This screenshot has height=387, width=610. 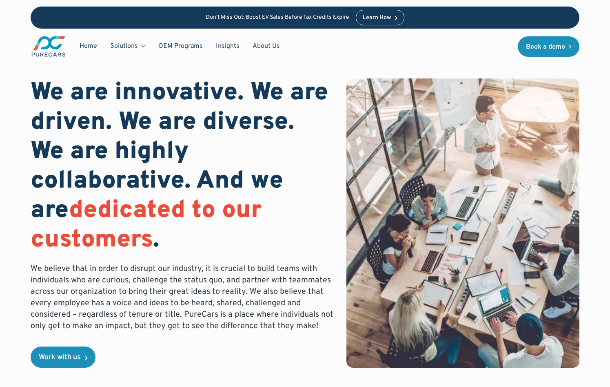 I want to click on a: Learn How, so click(x=380, y=18).